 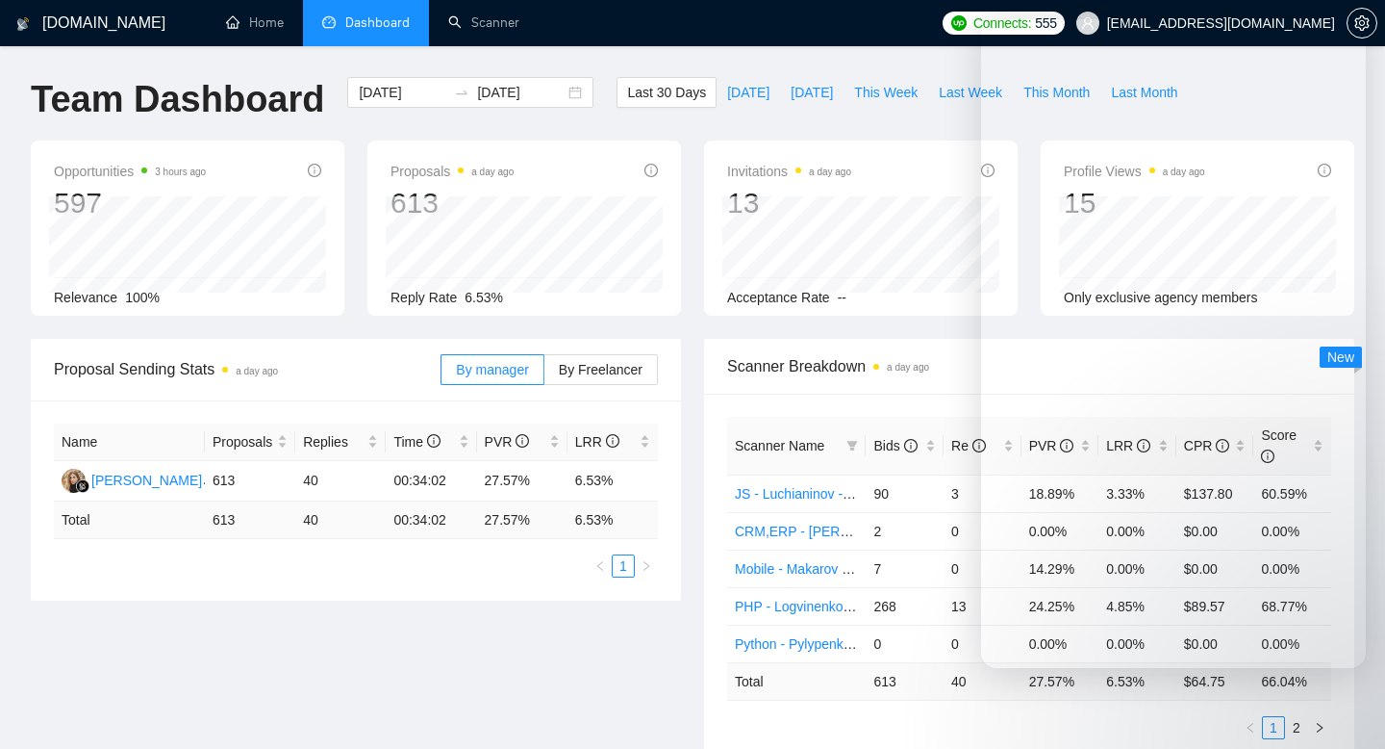 What do you see at coordinates (329, 22) in the screenshot?
I see `span: dashboard` at bounding box center [329, 22].